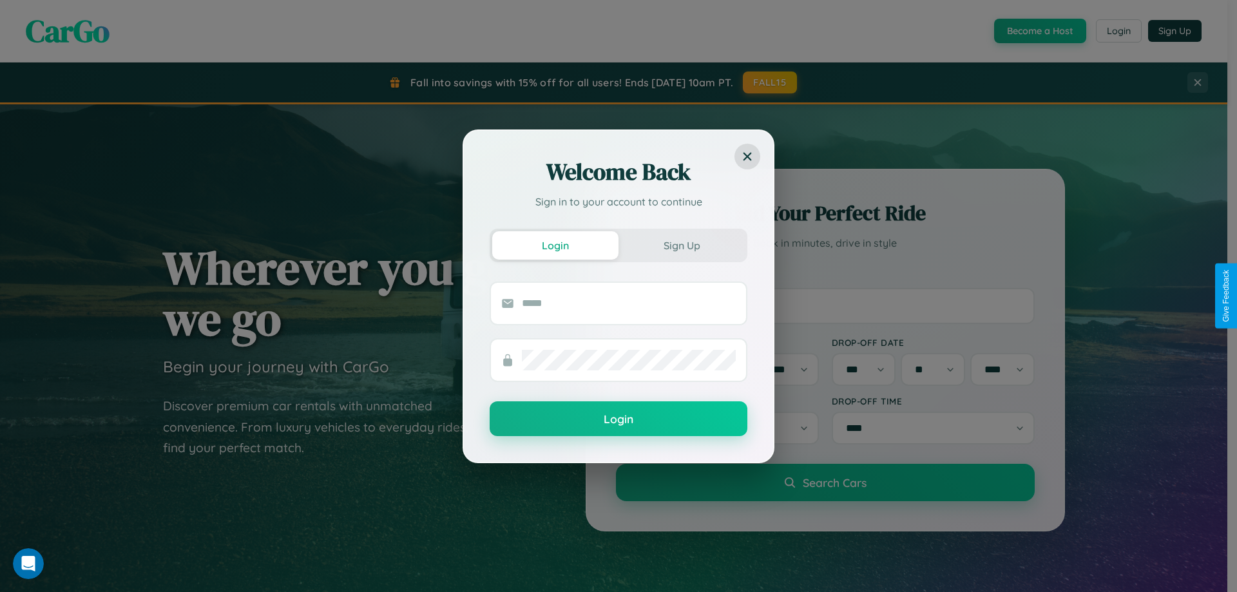  I want to click on div: Give Feedback, so click(1226, 296).